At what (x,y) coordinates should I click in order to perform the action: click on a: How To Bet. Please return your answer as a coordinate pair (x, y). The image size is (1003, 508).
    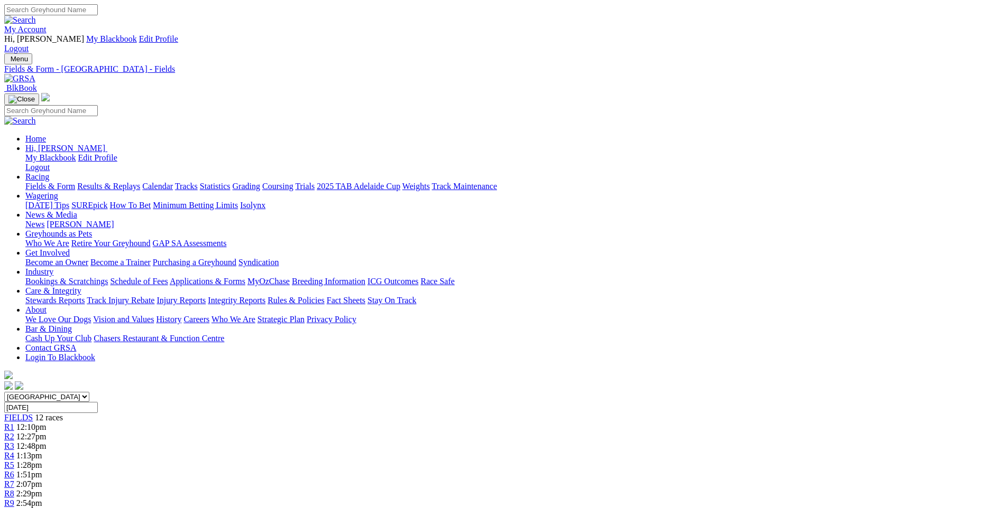
    Looking at the image, I should click on (131, 205).